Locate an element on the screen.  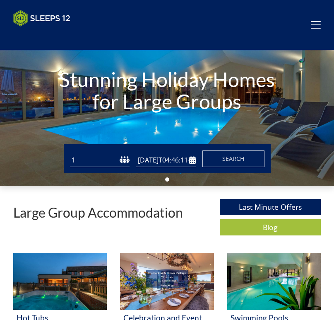
button: Search is located at coordinates (234, 159).